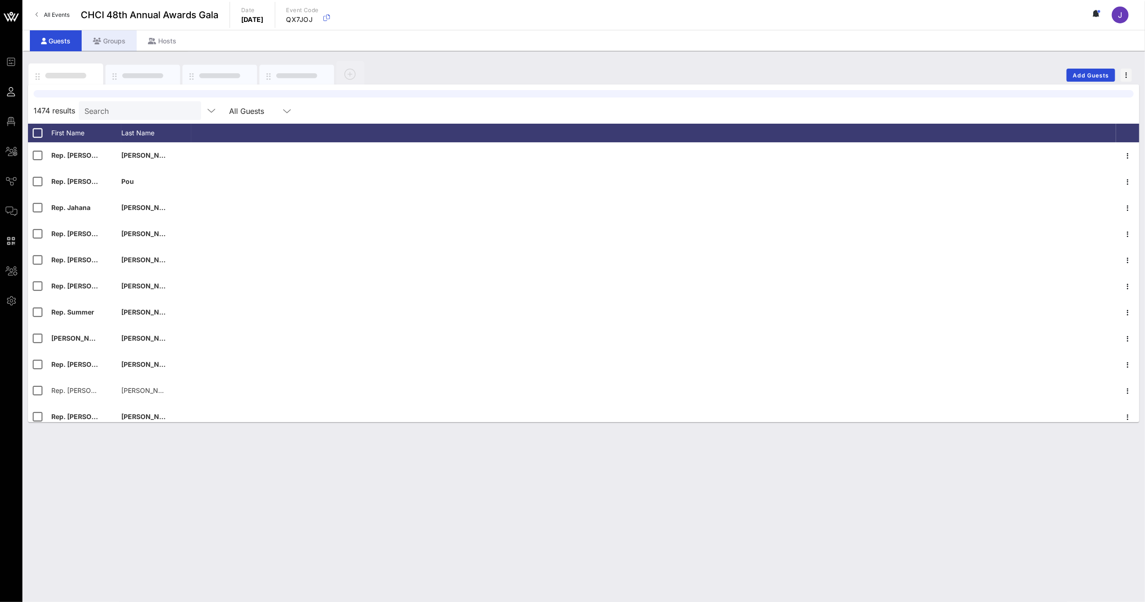 The height and width of the screenshot is (602, 1145). I want to click on a: All Events, so click(52, 15).